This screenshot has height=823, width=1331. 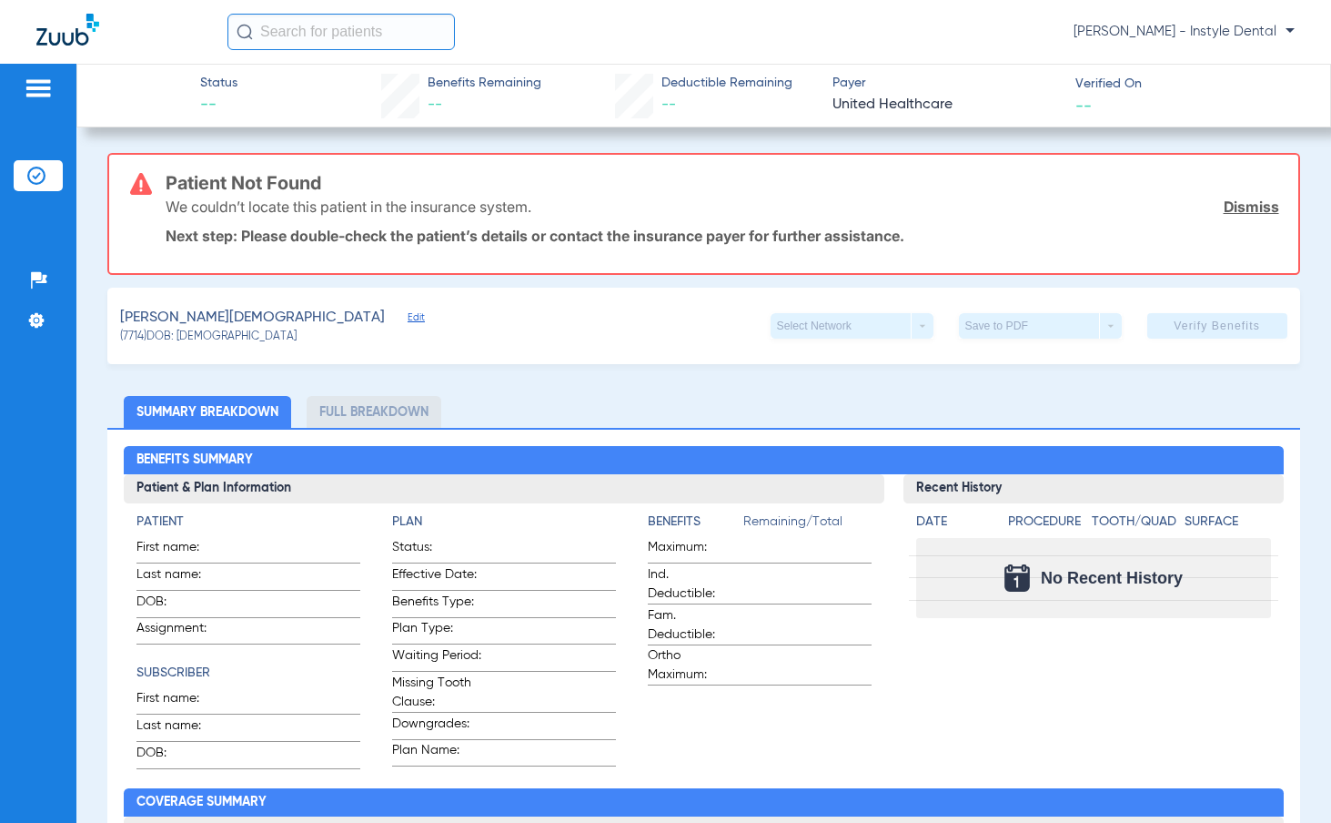 I want to click on img: Calendar, so click(x=1017, y=578).